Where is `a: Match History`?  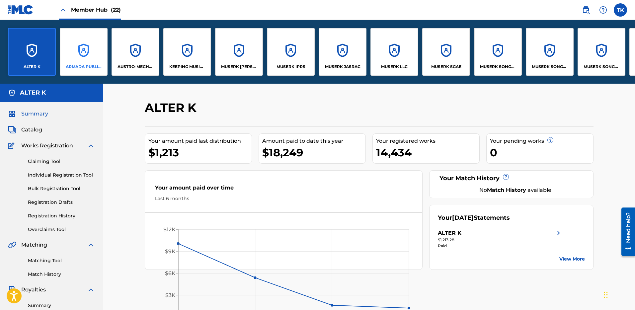 a: Match History is located at coordinates (61, 274).